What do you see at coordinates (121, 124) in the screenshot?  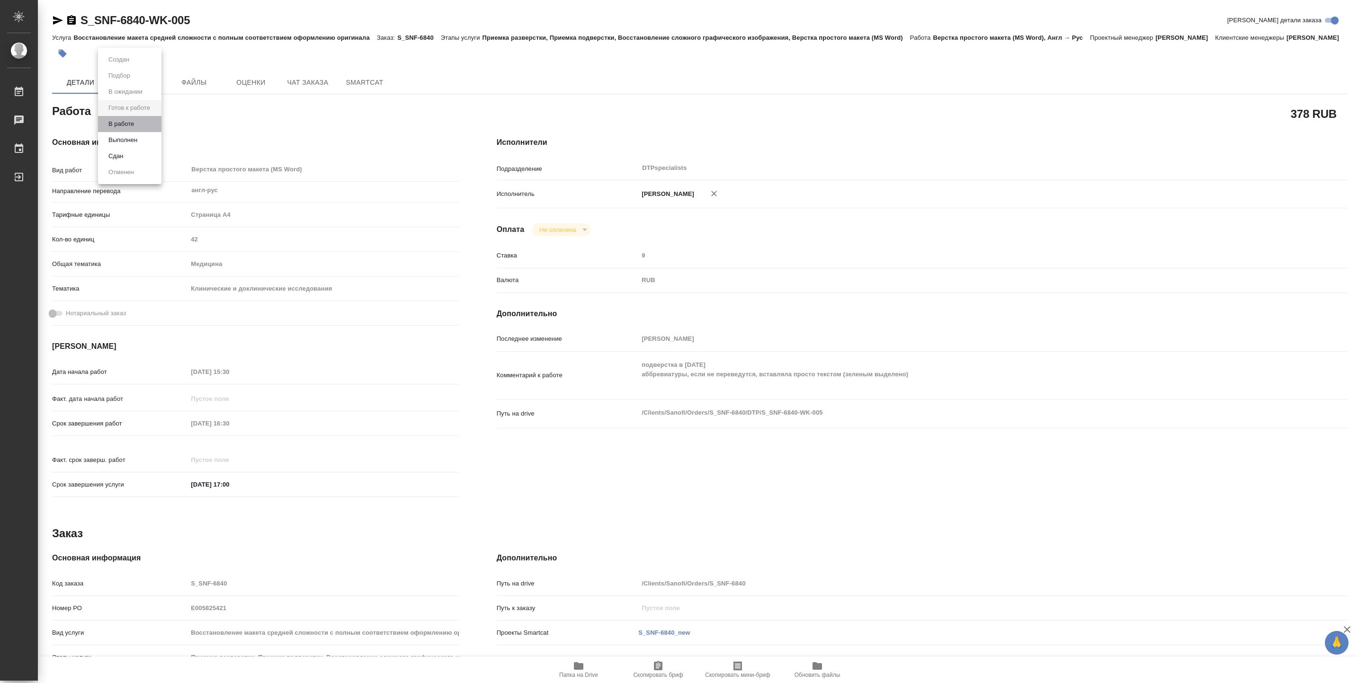 I see `button: В работе` at bounding box center [121, 124].